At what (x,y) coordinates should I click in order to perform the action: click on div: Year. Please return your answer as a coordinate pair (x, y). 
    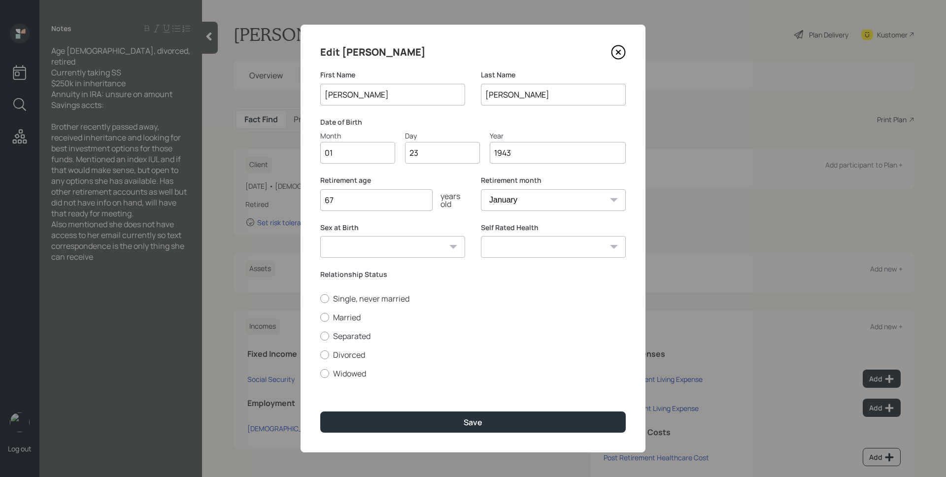
    Looking at the image, I should click on (558, 136).